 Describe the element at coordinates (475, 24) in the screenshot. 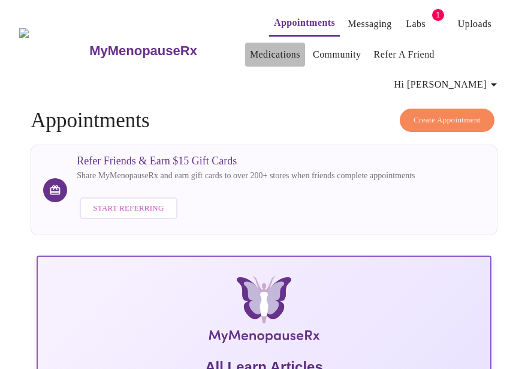

I see `a: Uploads` at that location.